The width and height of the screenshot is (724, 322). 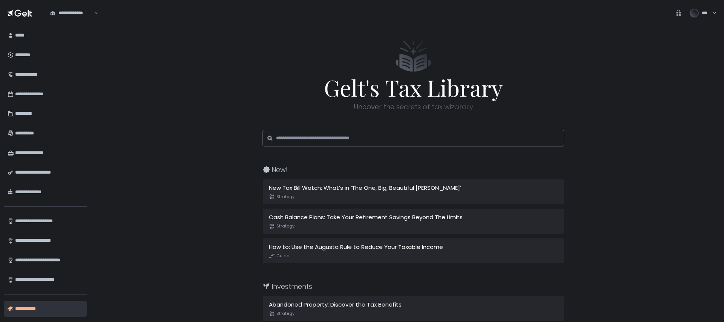 What do you see at coordinates (72, 13) in the screenshot?
I see `div: Search for option` at bounding box center [72, 13].